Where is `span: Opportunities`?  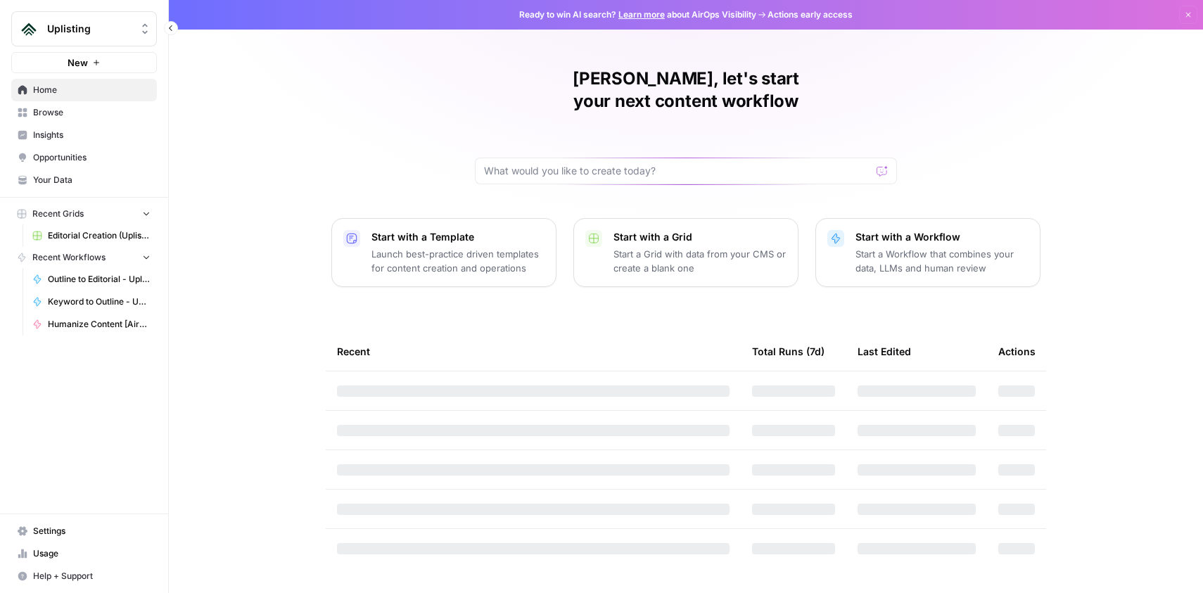
span: Opportunities is located at coordinates (91, 158).